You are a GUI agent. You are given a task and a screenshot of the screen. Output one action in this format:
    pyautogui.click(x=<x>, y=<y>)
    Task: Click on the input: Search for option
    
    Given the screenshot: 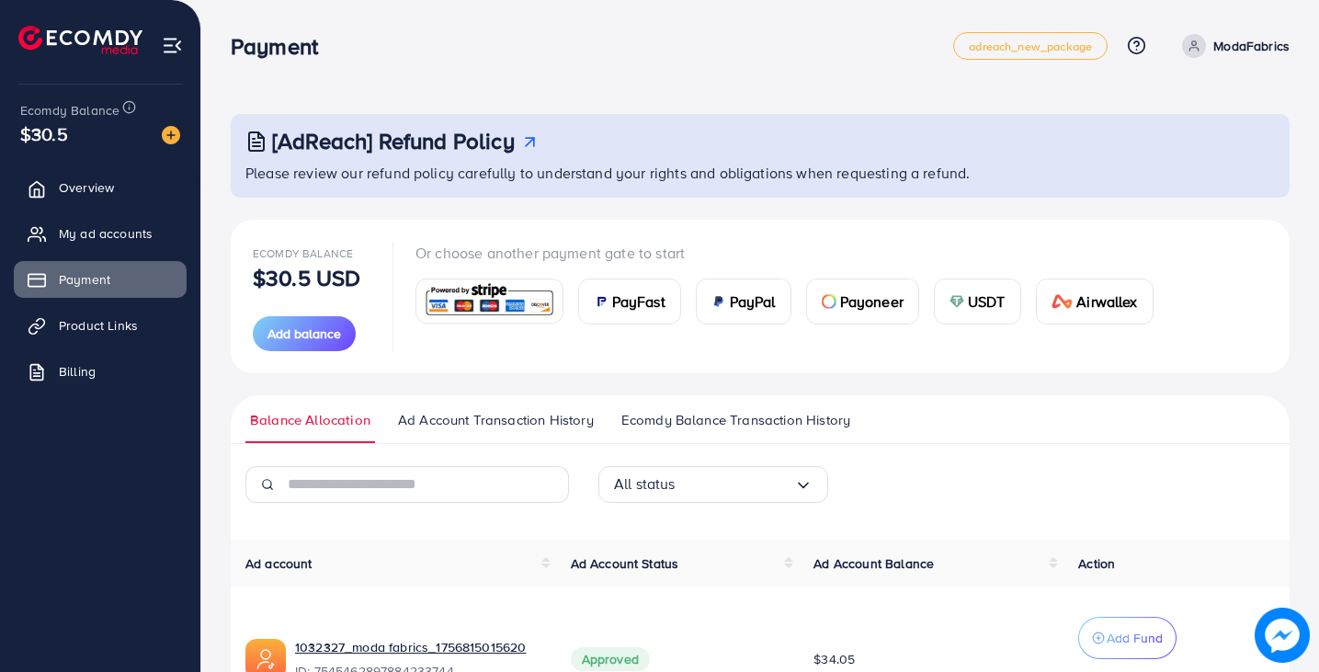 What is the action you would take?
    pyautogui.click(x=734, y=483)
    